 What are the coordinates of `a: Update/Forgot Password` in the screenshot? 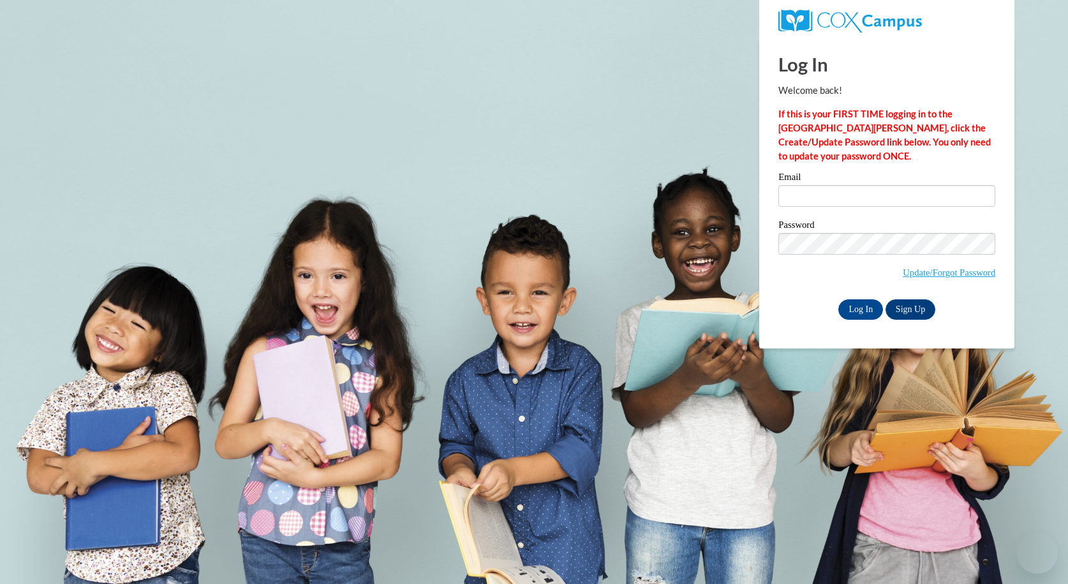 It's located at (949, 273).